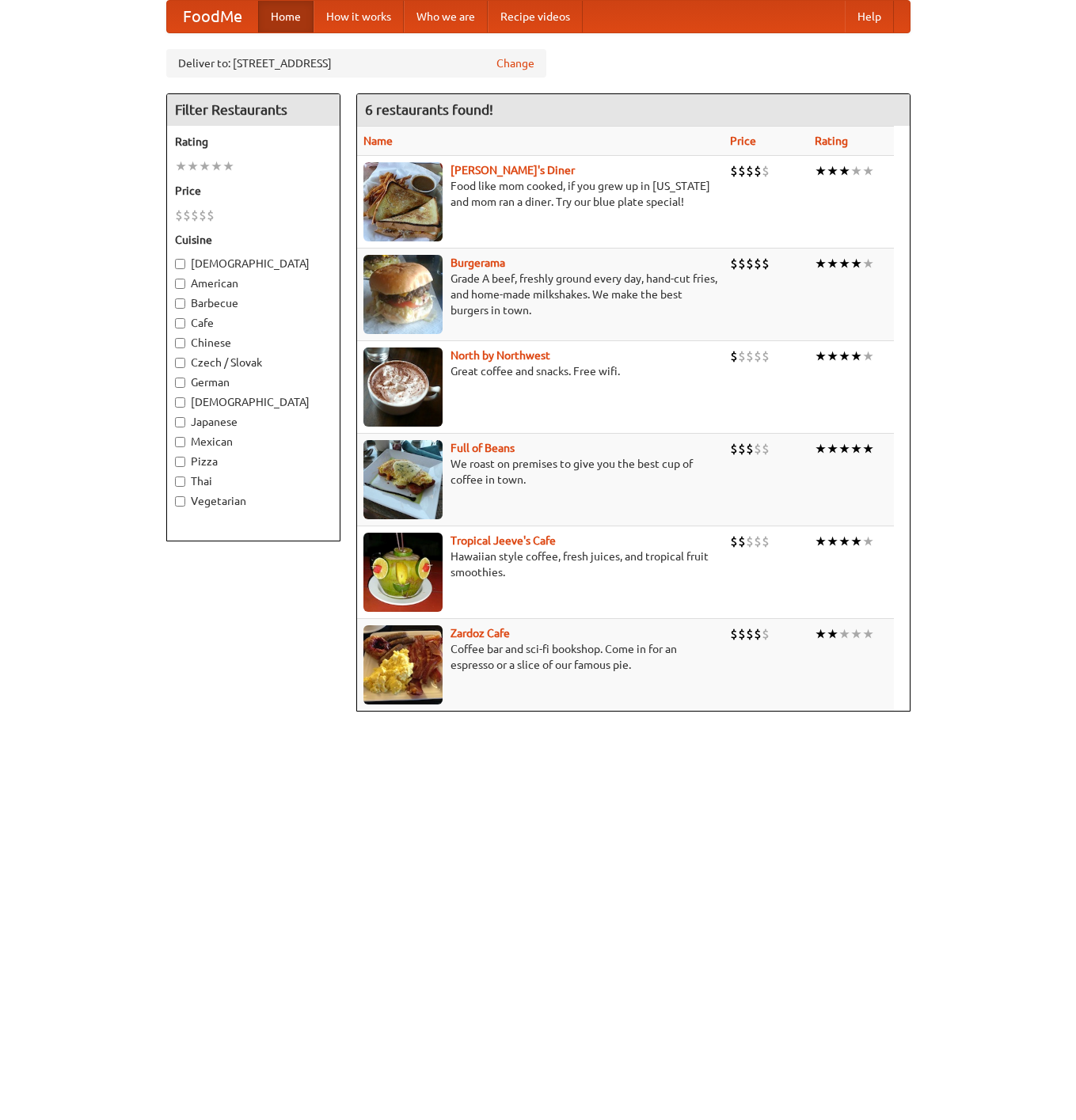 The image size is (1076, 1120). What do you see at coordinates (540, 472) in the screenshot?
I see `p: We roast on premises to give you the best cup of coffee in town.` at bounding box center [540, 472].